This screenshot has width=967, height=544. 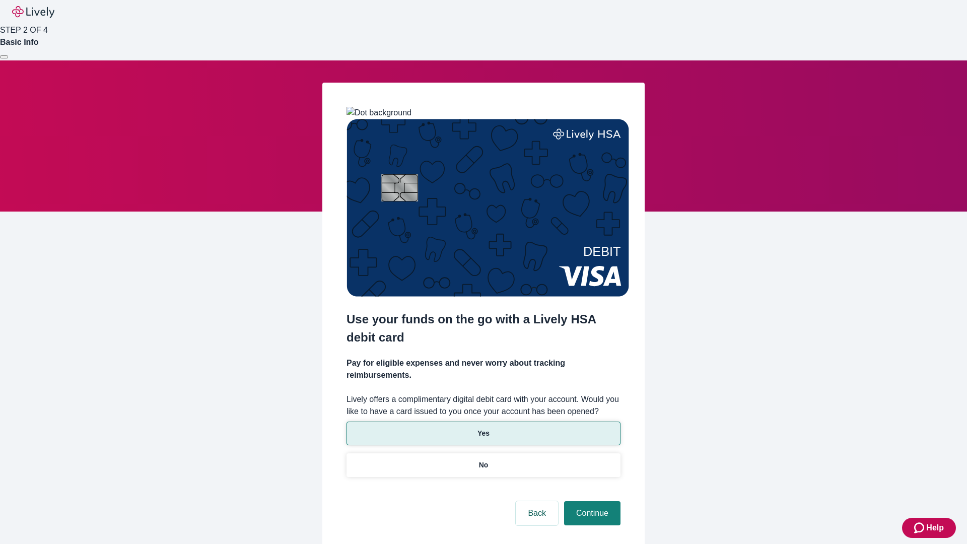 What do you see at coordinates (929, 528) in the screenshot?
I see `button: Zendesk support iconHelp` at bounding box center [929, 528].